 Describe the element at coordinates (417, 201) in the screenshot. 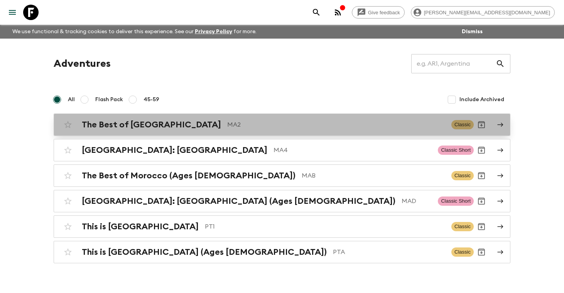

I see `p: MAD` at that location.